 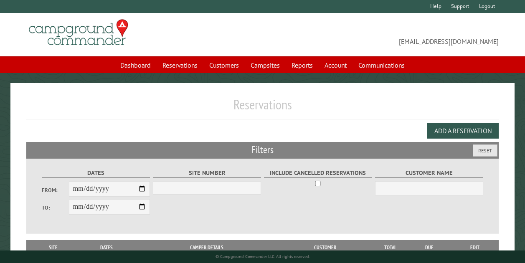 I want to click on h1: Reservations, so click(x=262, y=108).